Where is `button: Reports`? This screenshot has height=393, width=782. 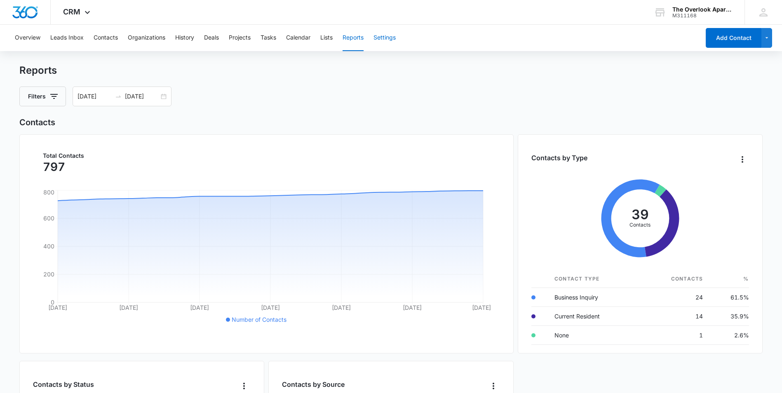 button: Reports is located at coordinates (353, 38).